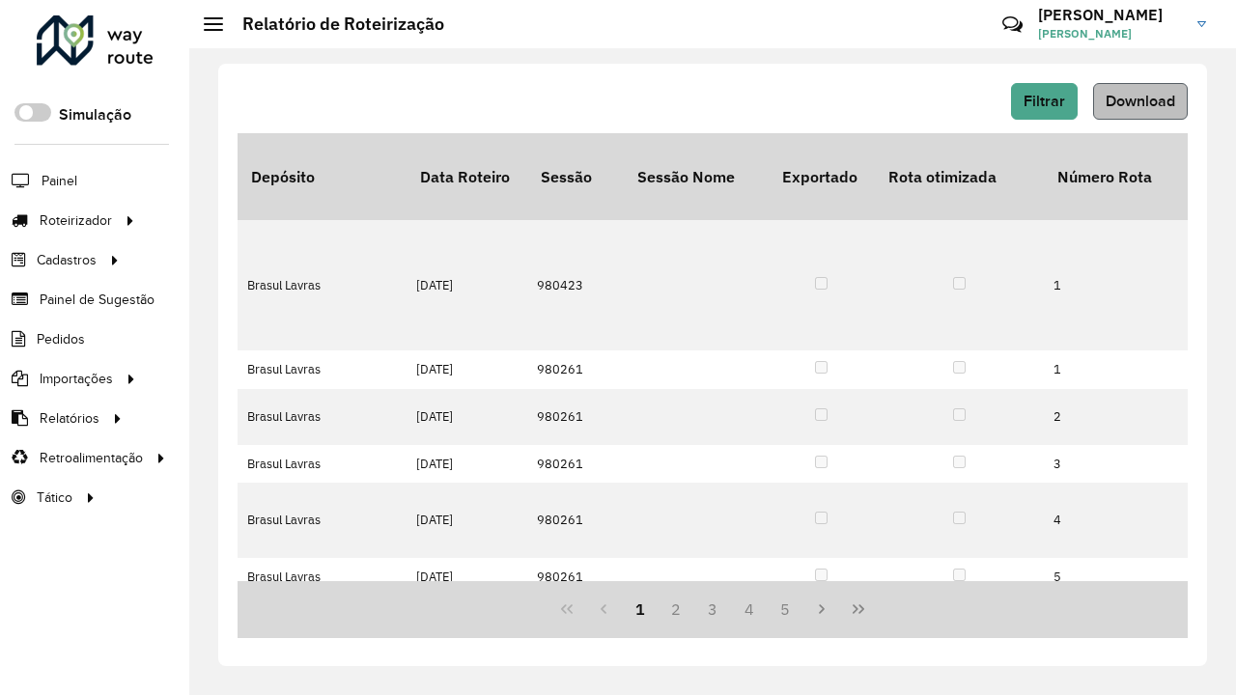  I want to click on a: Contato Rápido, so click(1012, 24).